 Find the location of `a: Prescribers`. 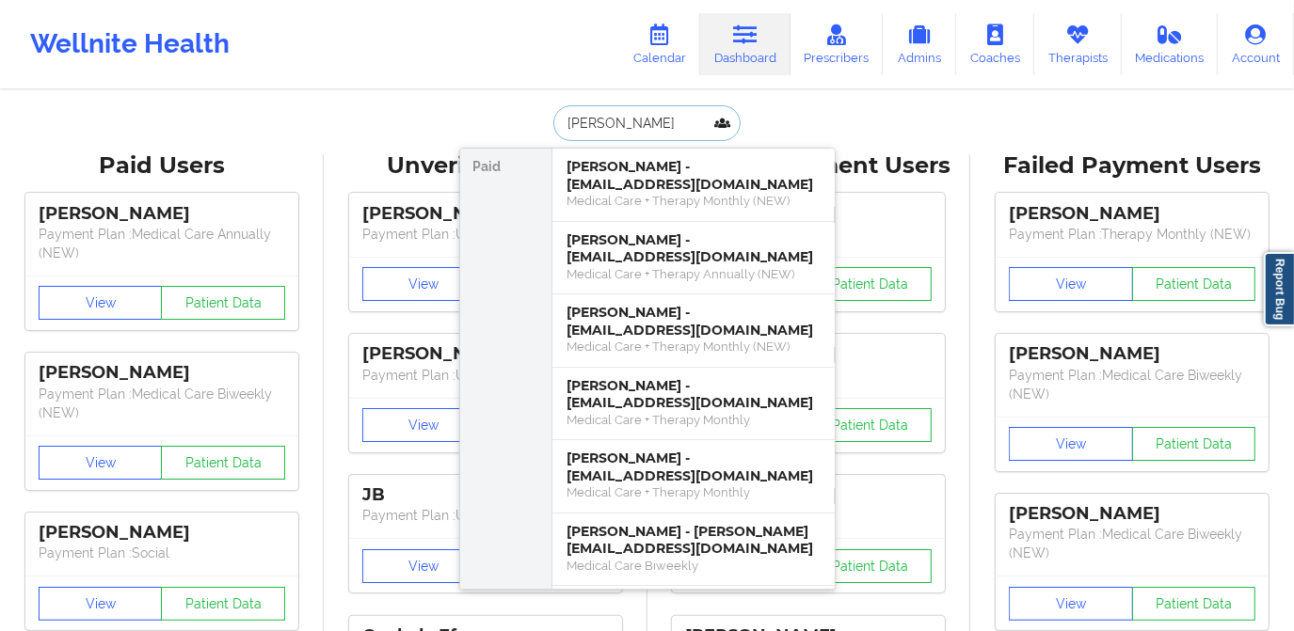

a: Prescribers is located at coordinates (837, 44).